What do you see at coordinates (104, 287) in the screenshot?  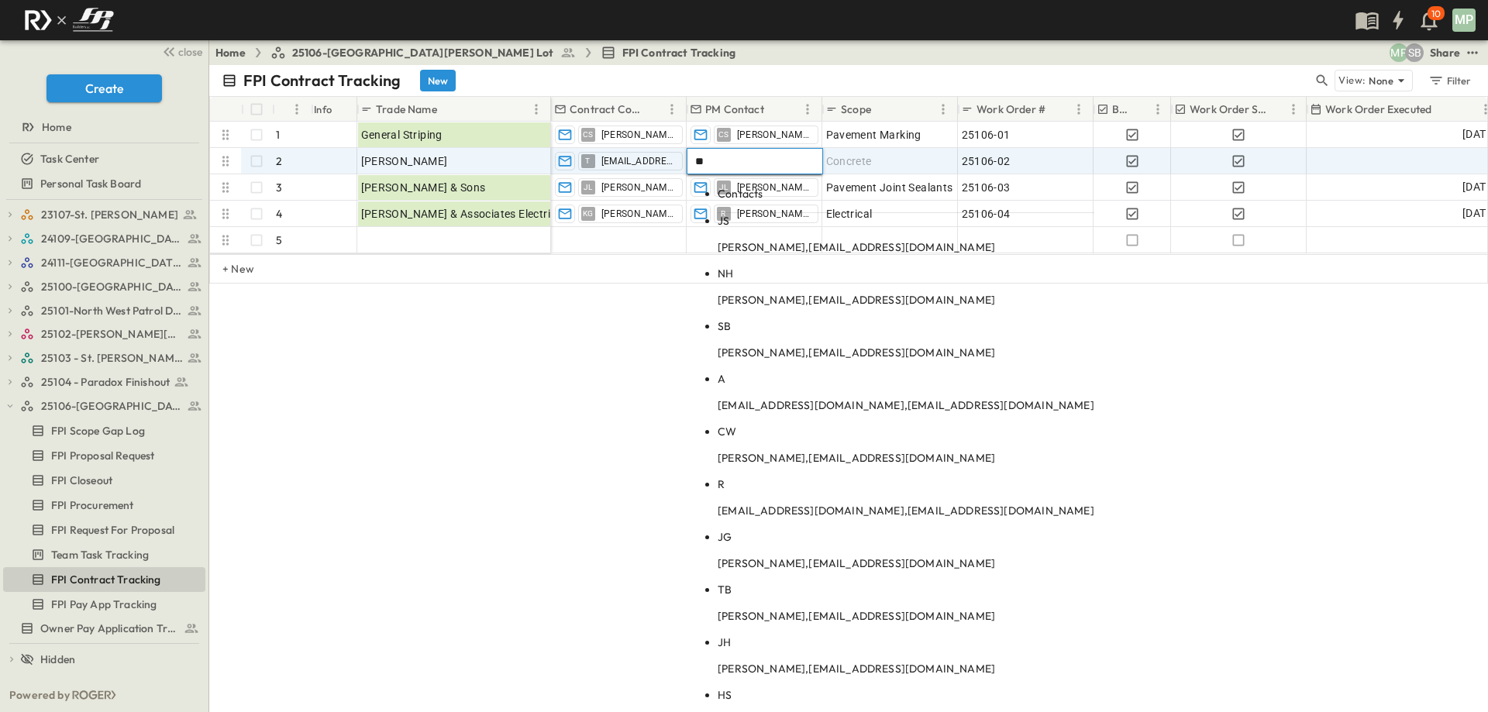 I see `div: 25100-Vanguard Prep Schooltest` at bounding box center [104, 287].